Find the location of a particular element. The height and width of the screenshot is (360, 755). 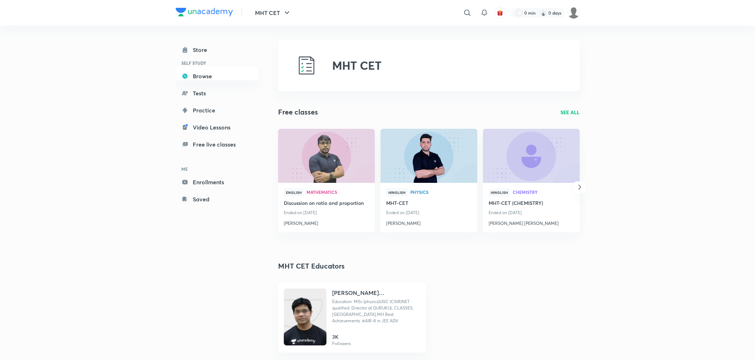

h6: 3K is located at coordinates (342, 337).